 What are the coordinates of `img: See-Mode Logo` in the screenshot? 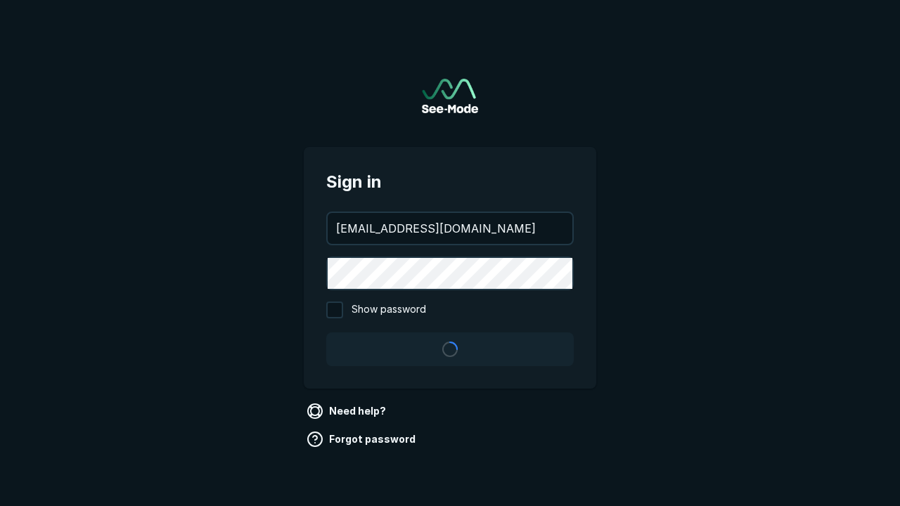 It's located at (450, 96).